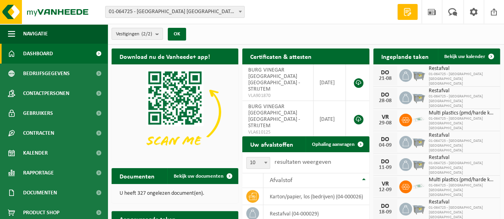  Describe the element at coordinates (198, 176) in the screenshot. I see `span: Bekijk uw documenten` at that location.